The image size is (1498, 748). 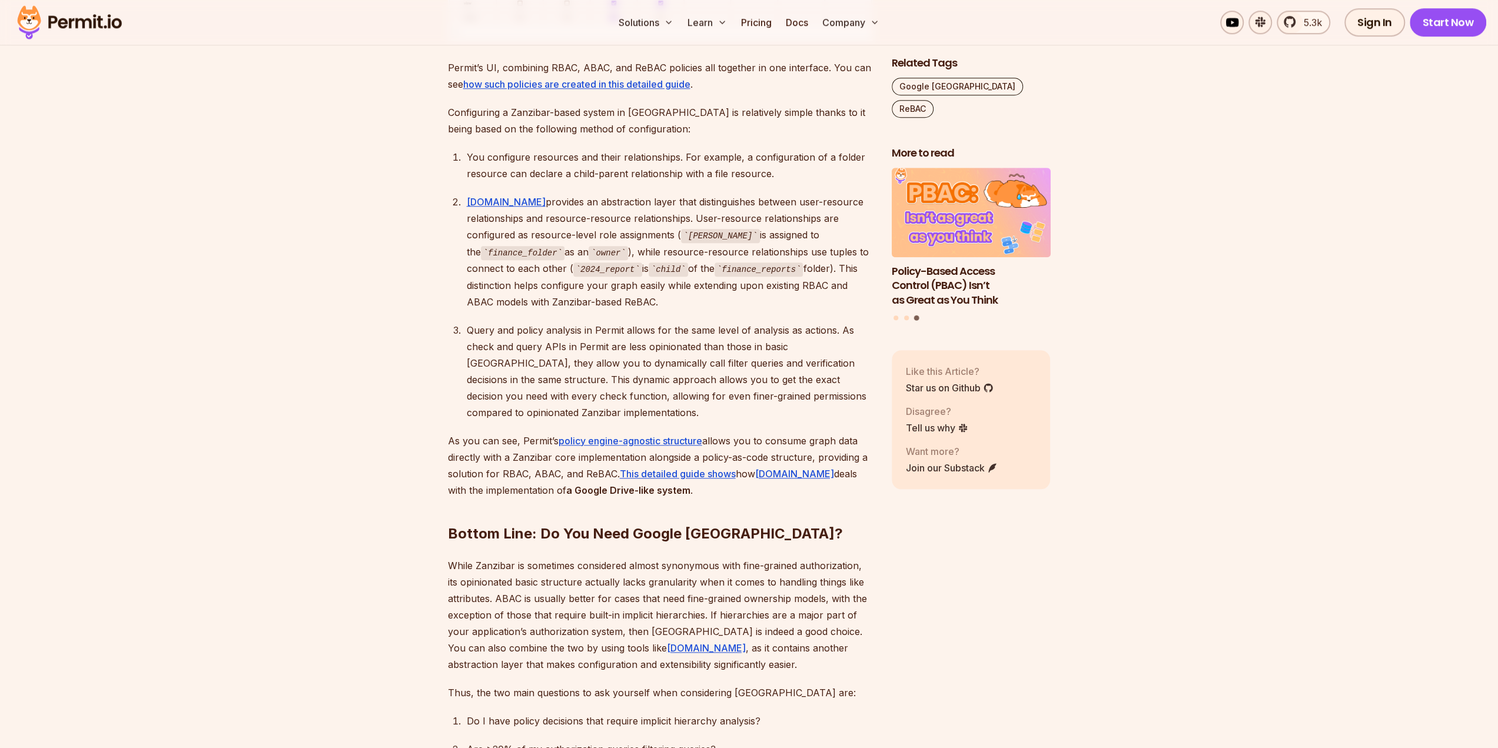 What do you see at coordinates (628, 490) in the screenshot?
I see `strong: a Google Drive-like system` at bounding box center [628, 490].